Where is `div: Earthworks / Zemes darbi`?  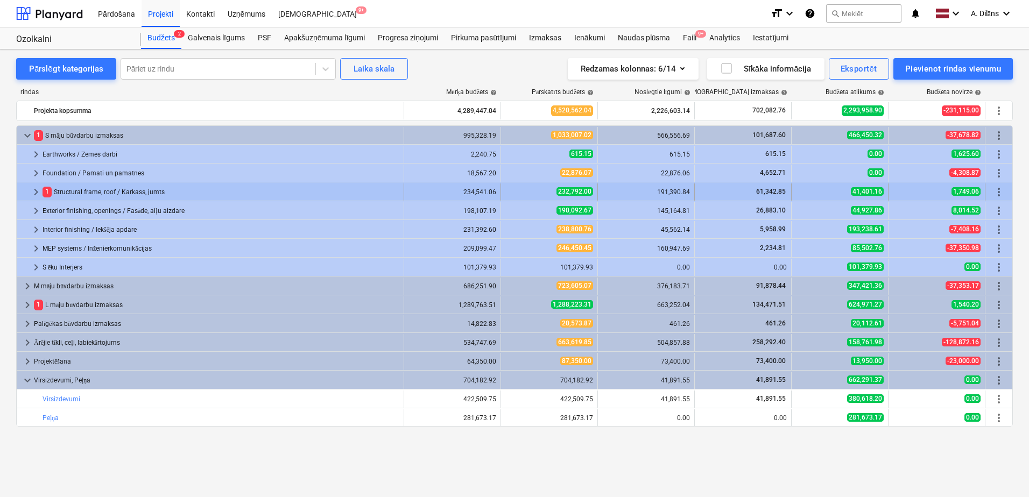 div: Earthworks / Zemes darbi is located at coordinates (221, 154).